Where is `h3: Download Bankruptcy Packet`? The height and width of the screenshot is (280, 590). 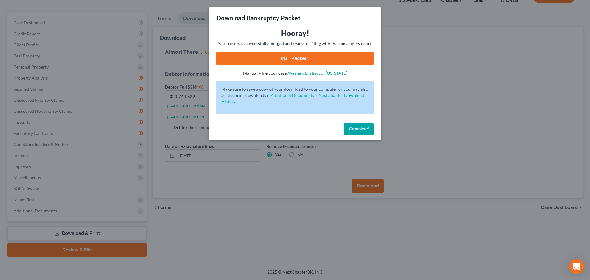
h3: Download Bankruptcy Packet is located at coordinates (259, 18).